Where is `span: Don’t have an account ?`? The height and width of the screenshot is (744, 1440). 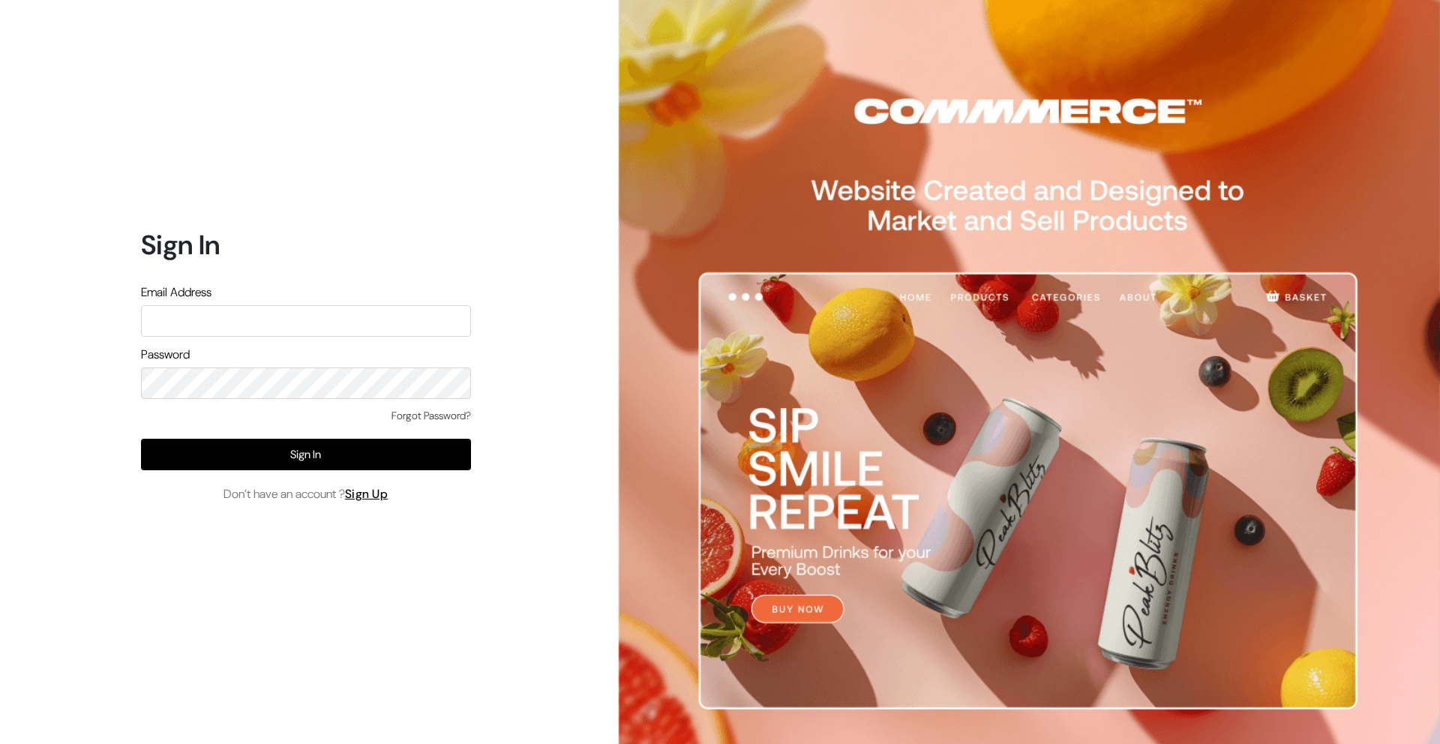
span: Don’t have an account ? is located at coordinates (306, 494).